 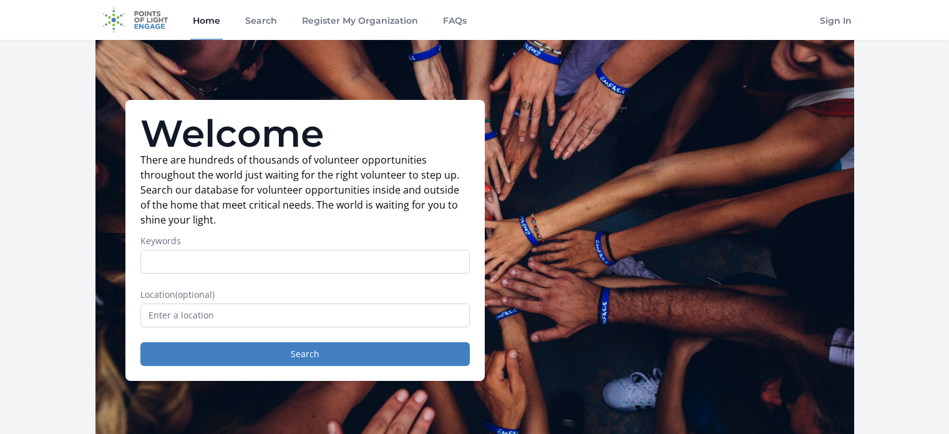 What do you see at coordinates (305, 315) in the screenshot?
I see `input: Enter a location` at bounding box center [305, 315].